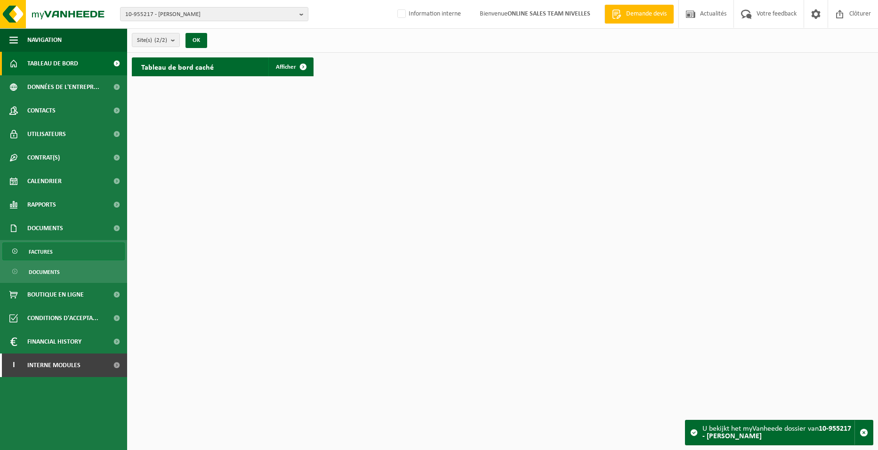  I want to click on span: Contrat(s), so click(43, 158).